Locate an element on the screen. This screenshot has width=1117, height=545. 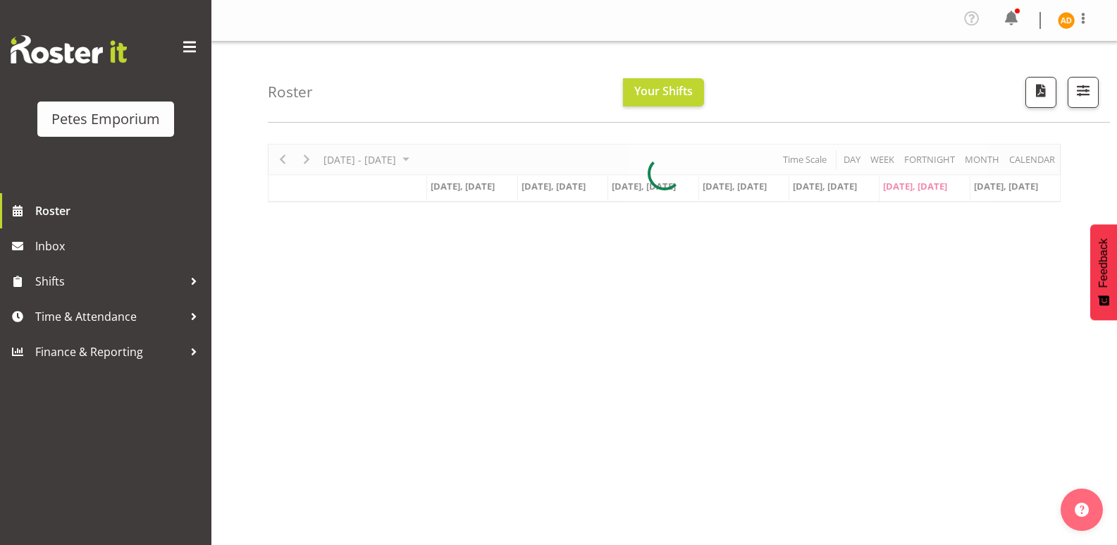
button: Filter Shifts is located at coordinates (1084, 92).